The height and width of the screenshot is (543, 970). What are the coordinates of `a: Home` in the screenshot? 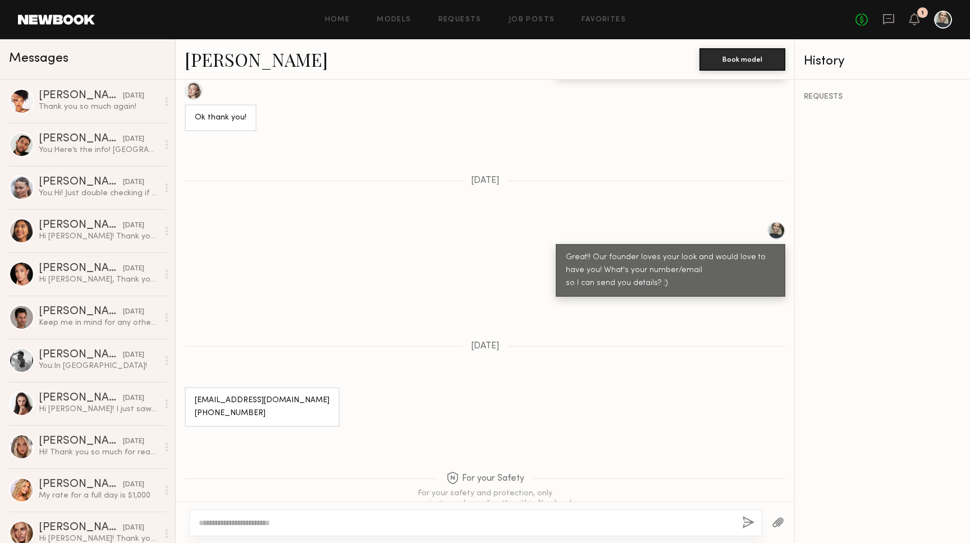 It's located at (337, 20).